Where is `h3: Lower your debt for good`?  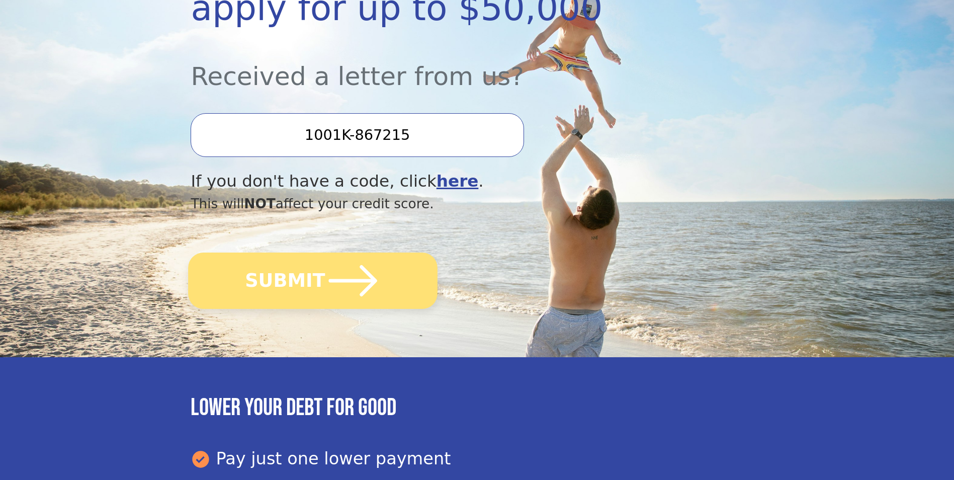
h3: Lower your debt for good is located at coordinates (477, 408).